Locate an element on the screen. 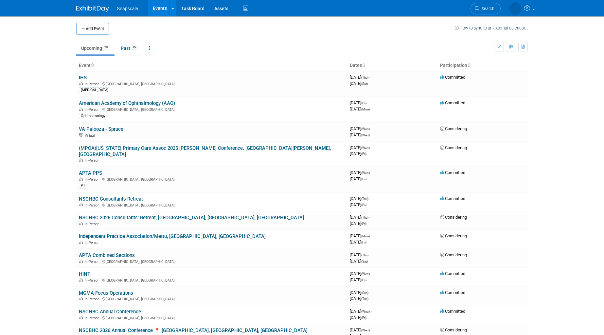 The width and height of the screenshot is (604, 335). a: How to sync to an external calendar... is located at coordinates (491, 28).